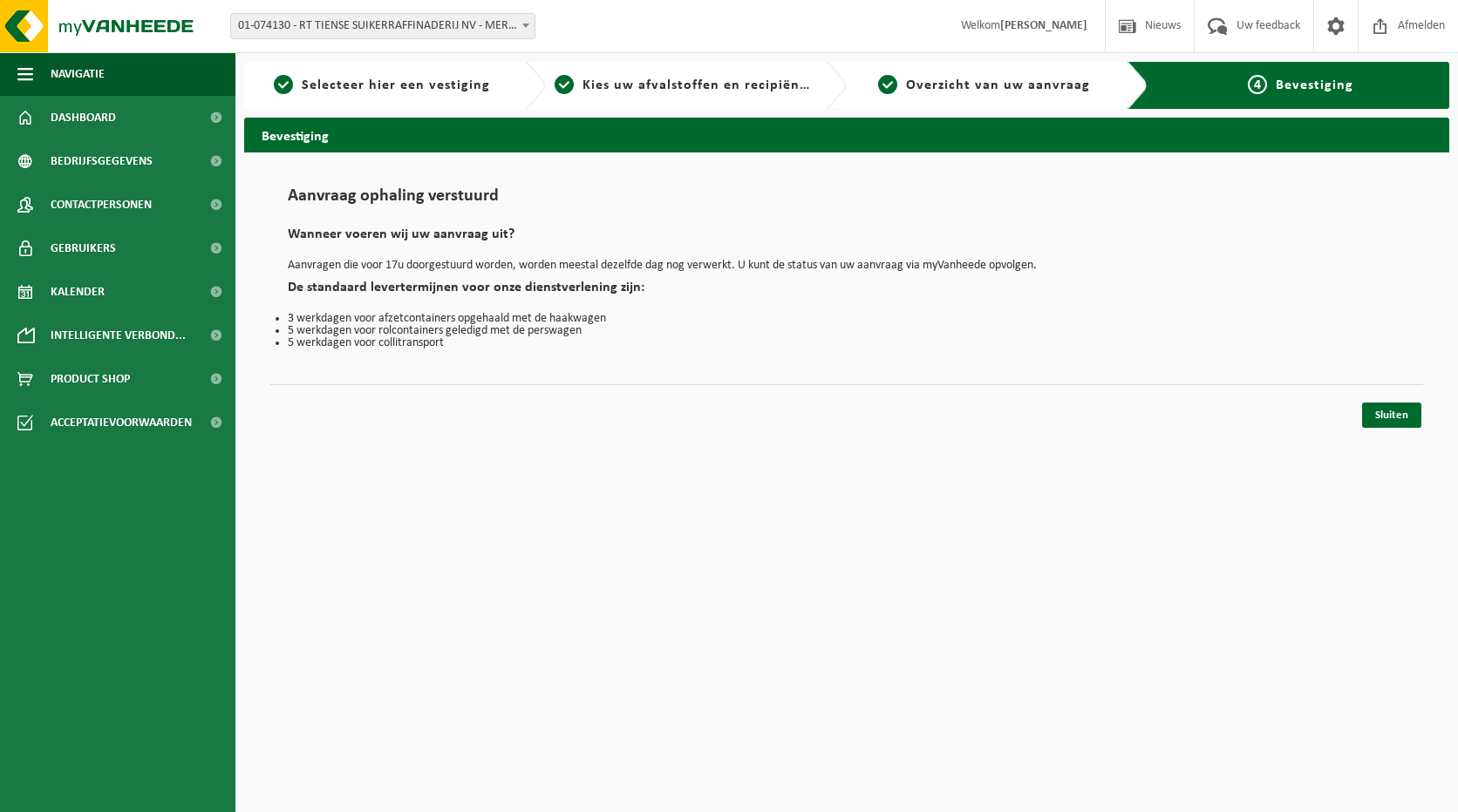 This screenshot has width=1458, height=812. What do you see at coordinates (846, 319) in the screenshot?
I see `li: 3 werkdagen voor afzetcontainers opgehaald met de haakwagen` at bounding box center [846, 319].